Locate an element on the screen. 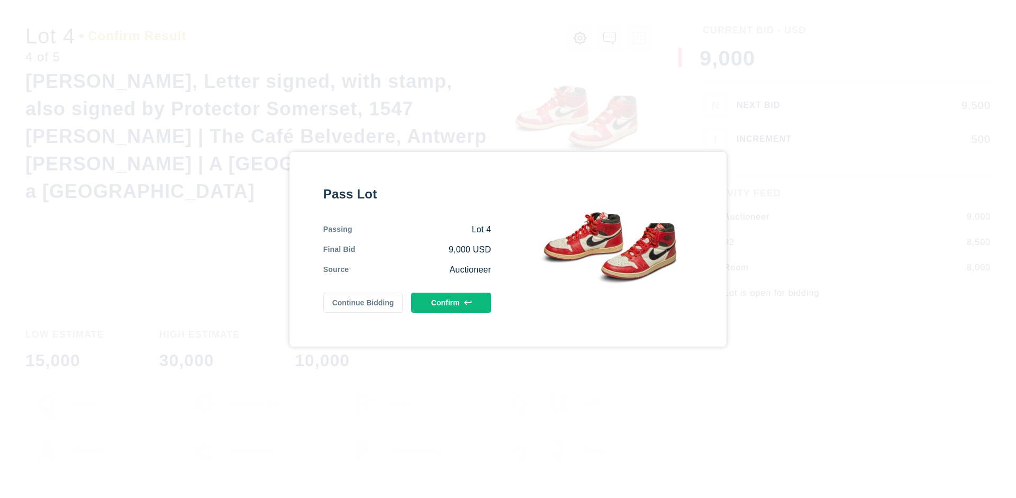 This screenshot has height=498, width=1016. div: 9,000 USD is located at coordinates (423, 250).